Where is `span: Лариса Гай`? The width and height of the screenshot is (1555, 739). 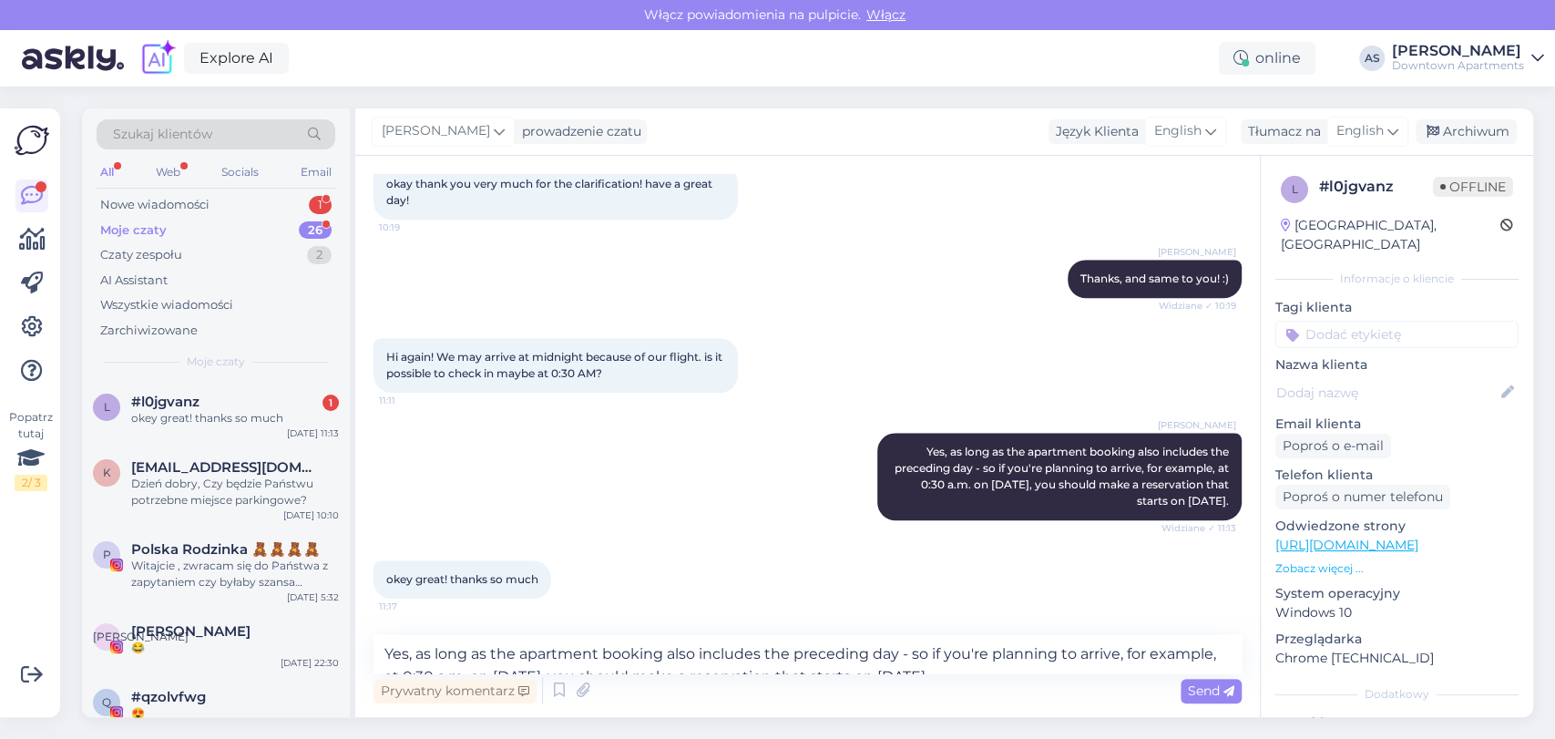 span: Лариса Гай is located at coordinates (190, 631).